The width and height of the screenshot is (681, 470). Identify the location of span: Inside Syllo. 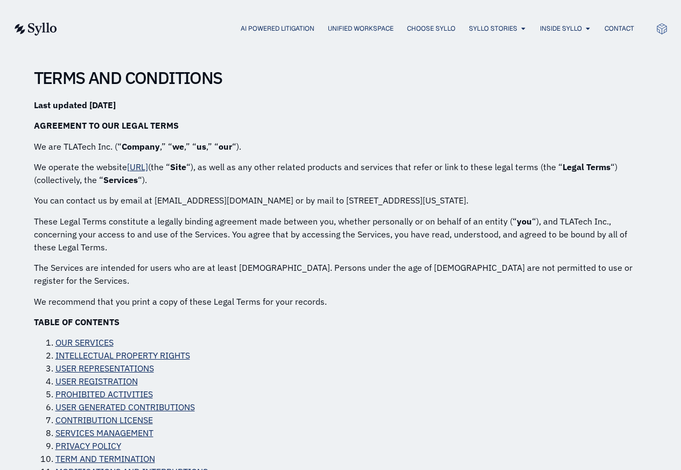
(561, 29).